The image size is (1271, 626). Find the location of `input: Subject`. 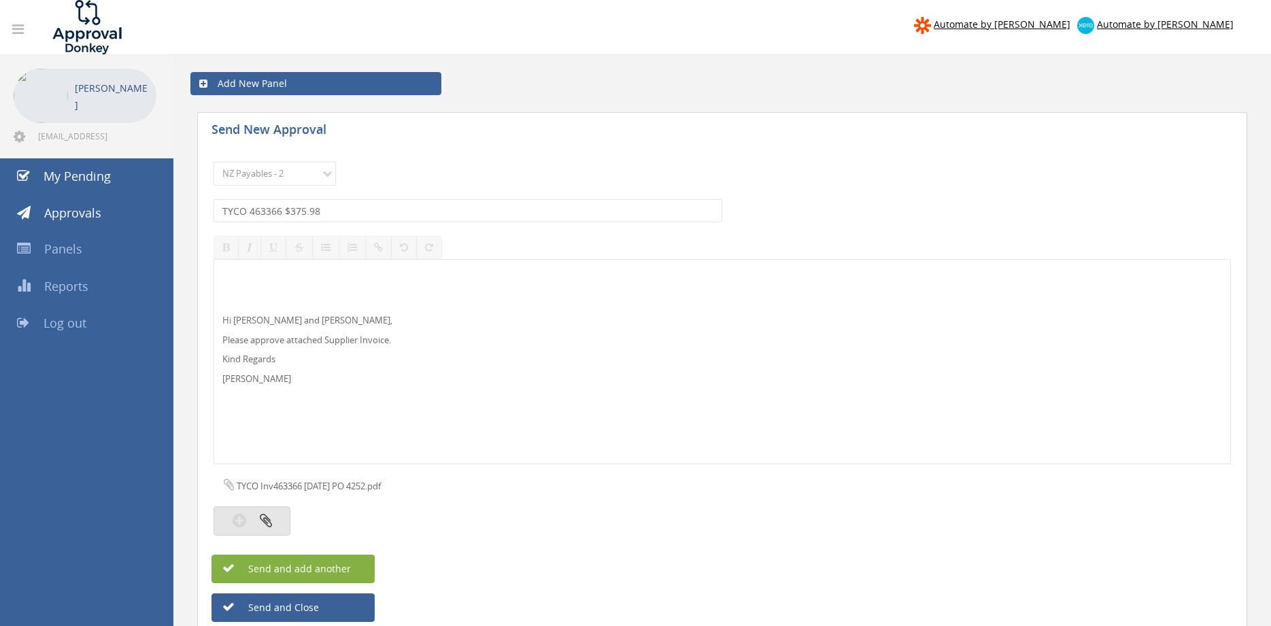

input: Subject is located at coordinates (468, 211).